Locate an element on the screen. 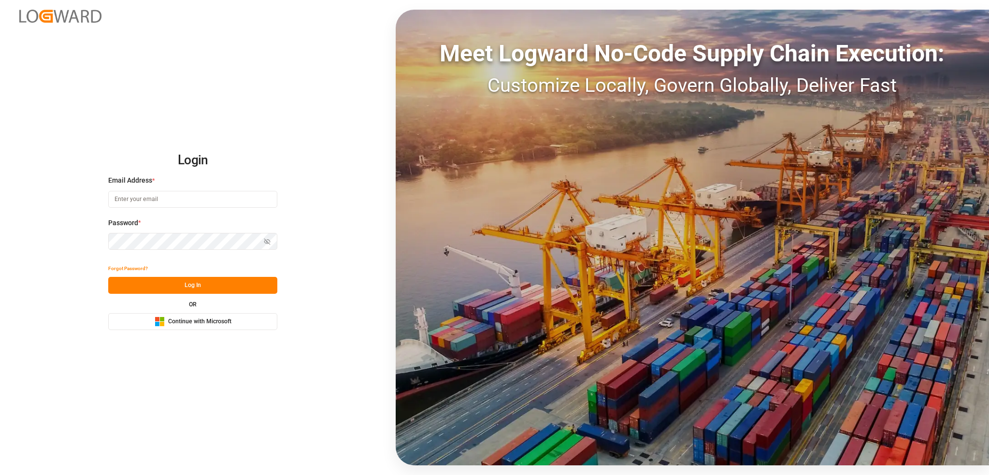  div: Meet Logward No-Code Supply Chain Execution: is located at coordinates (692, 54).